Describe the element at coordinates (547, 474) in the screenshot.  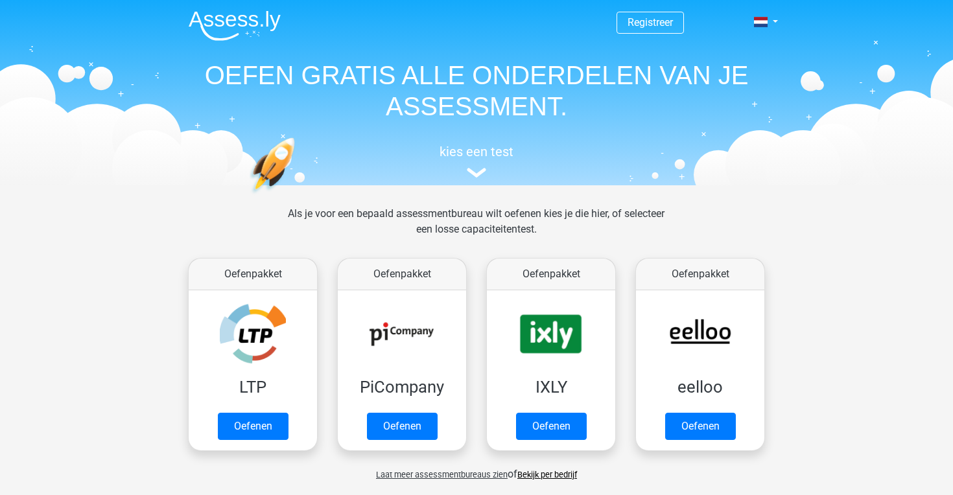
I see `a: Bekijk per bedrijf` at that location.